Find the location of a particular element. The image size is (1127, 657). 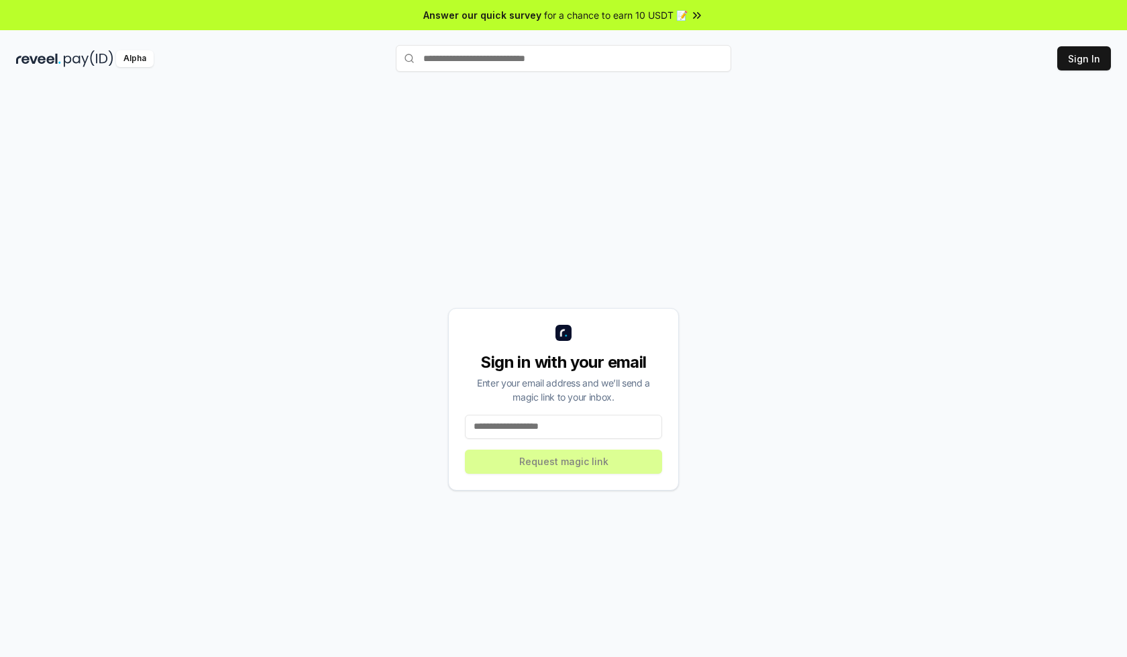

div: Sign in with your email is located at coordinates (563, 362).